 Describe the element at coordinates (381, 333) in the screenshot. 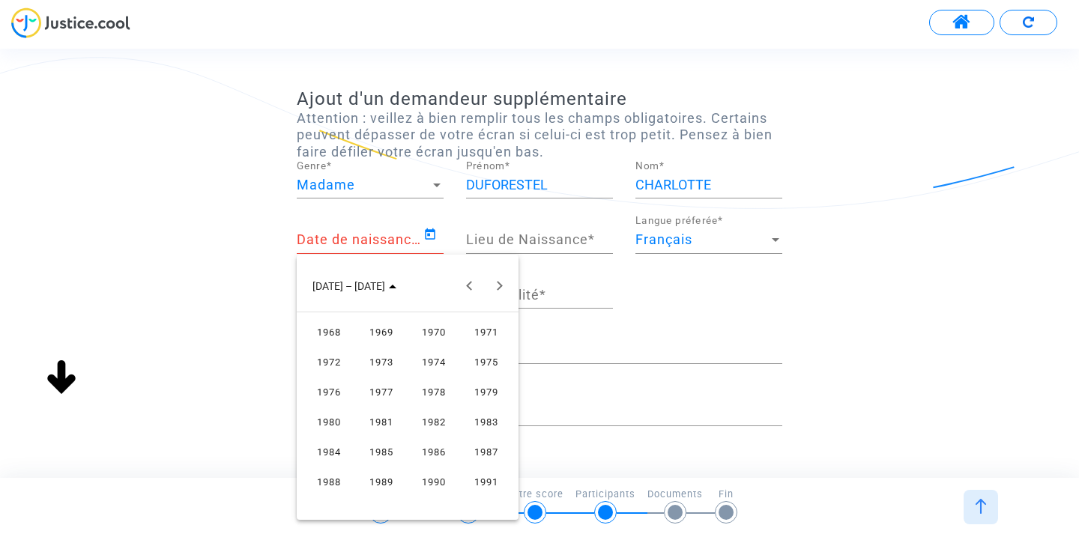

I see `td: 1969` at that location.